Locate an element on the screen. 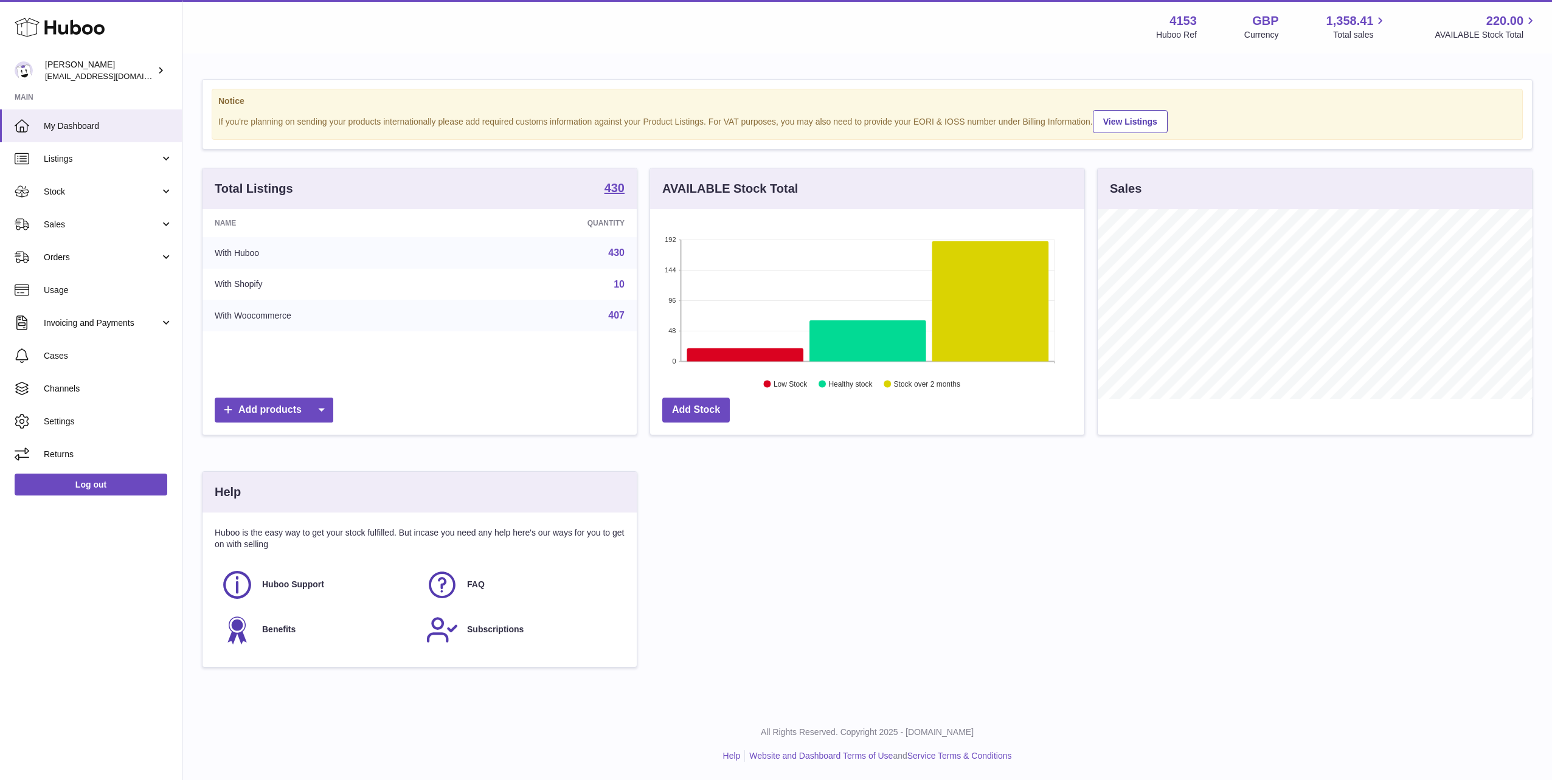  span: Settings is located at coordinates (108, 421).